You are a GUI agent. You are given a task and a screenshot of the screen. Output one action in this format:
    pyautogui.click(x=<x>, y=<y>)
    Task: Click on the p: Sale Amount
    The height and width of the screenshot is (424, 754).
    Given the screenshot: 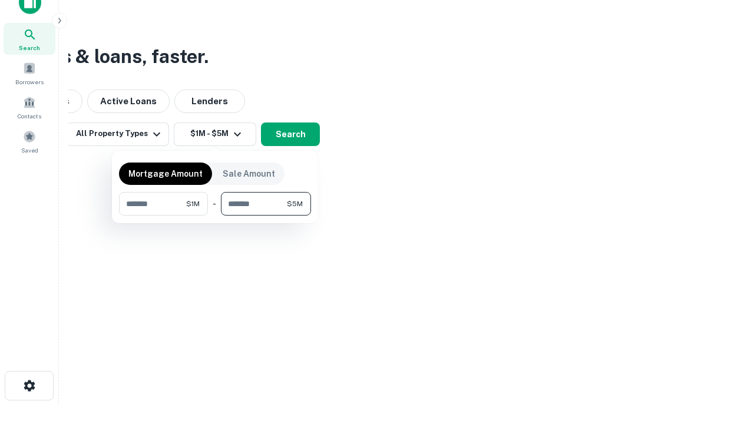 What is the action you would take?
    pyautogui.click(x=248, y=174)
    